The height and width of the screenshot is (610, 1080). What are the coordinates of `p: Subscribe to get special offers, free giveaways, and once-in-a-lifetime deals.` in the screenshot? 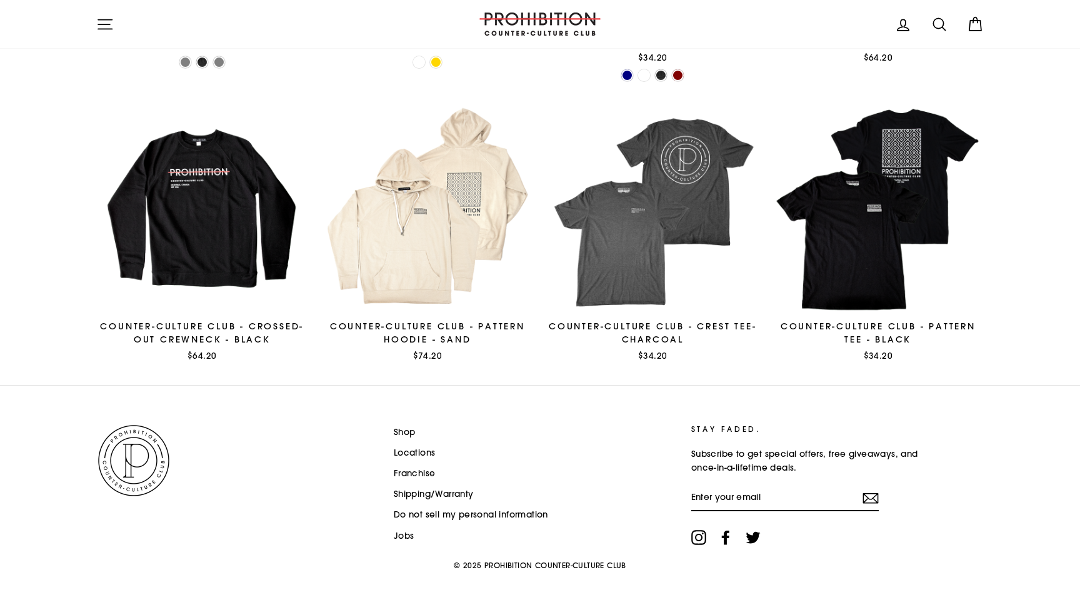 It's located at (814, 461).